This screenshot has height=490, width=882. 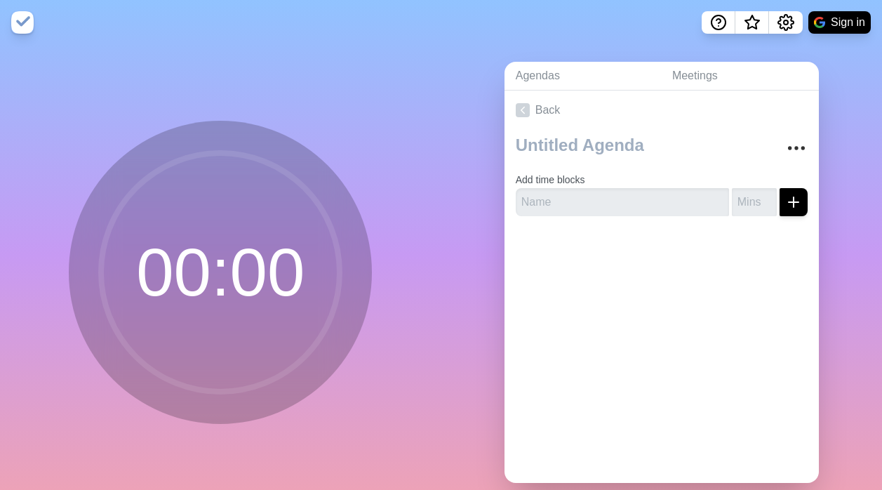 What do you see at coordinates (796, 148) in the screenshot?
I see `button: More` at bounding box center [796, 148].